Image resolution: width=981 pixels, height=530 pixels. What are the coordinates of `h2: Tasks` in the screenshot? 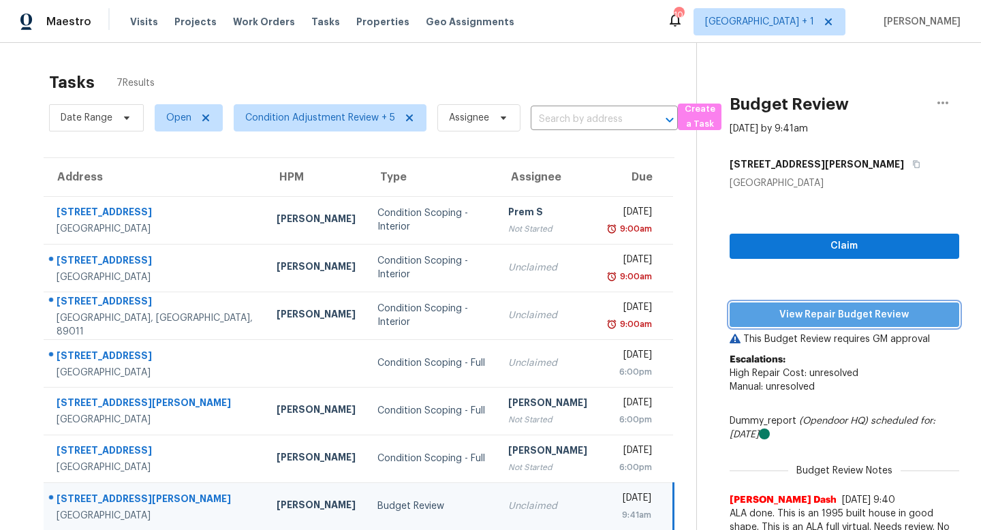 It's located at (72, 82).